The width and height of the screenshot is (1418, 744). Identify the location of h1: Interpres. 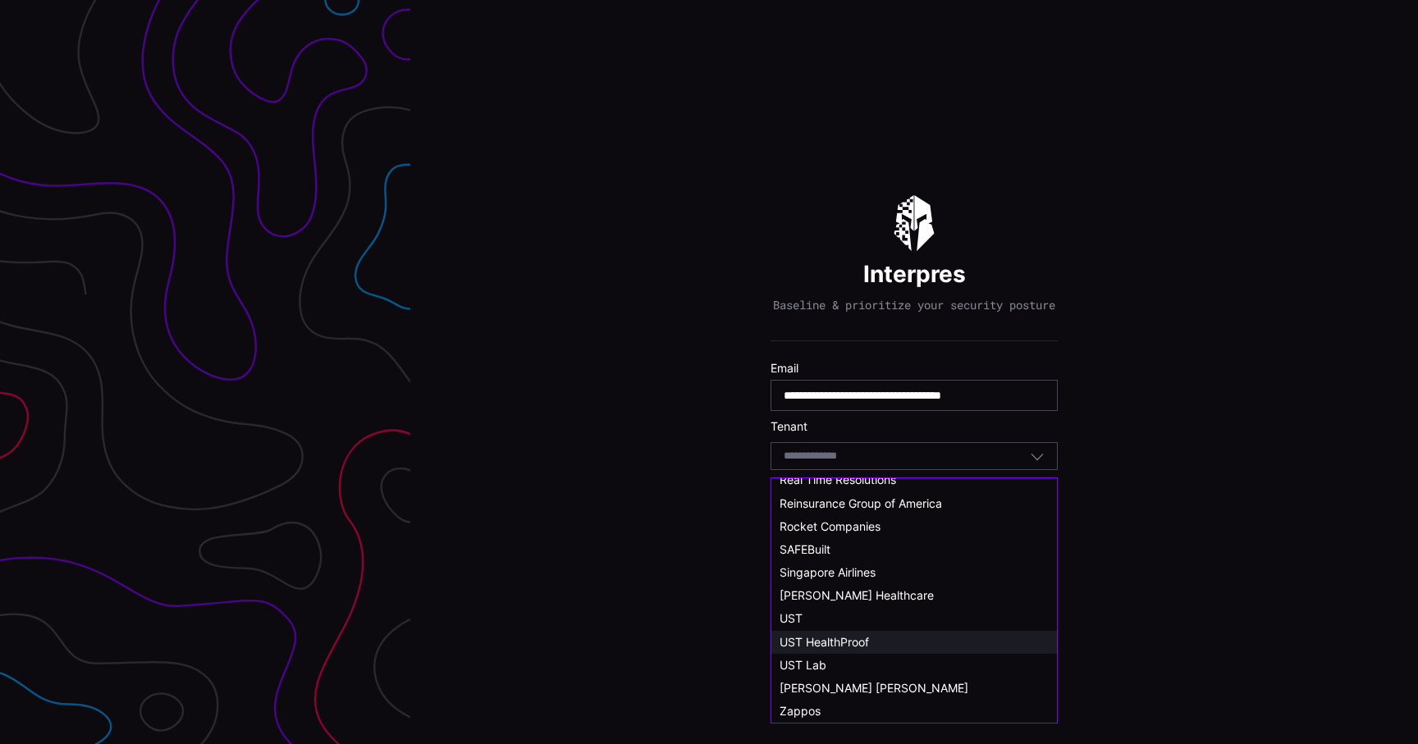
(914, 274).